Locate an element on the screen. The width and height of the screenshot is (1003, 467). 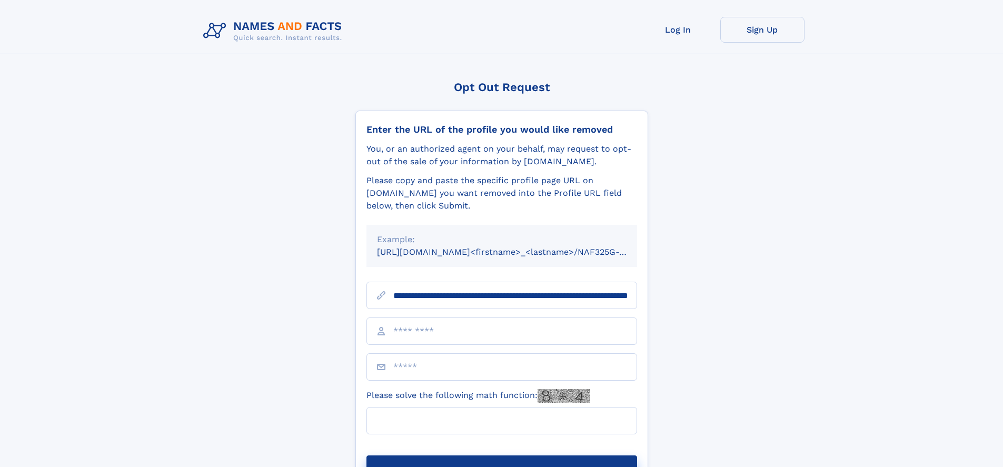
label: Please solve the following math function: is located at coordinates (478, 396).